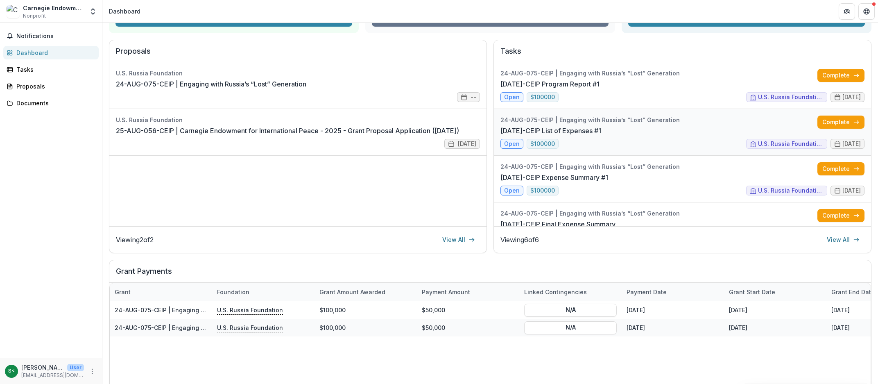  Describe the element at coordinates (124, 11) in the screenshot. I see `nav: breadcrumb` at that location.